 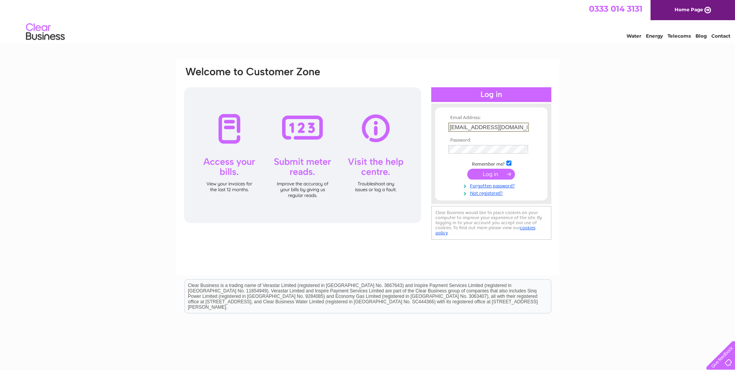 What do you see at coordinates (491, 118) in the screenshot?
I see `th: Email Address:` at bounding box center [491, 118].